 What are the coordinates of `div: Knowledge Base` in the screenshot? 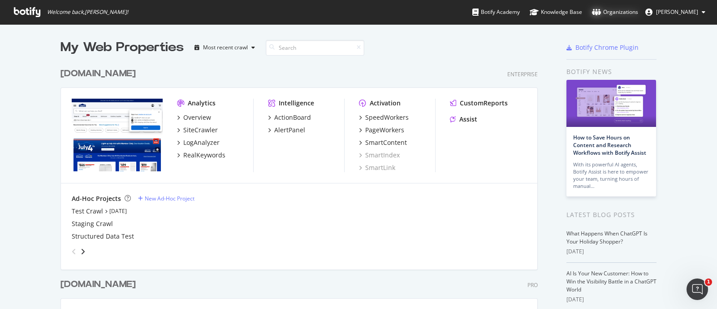 It's located at (555, 12).